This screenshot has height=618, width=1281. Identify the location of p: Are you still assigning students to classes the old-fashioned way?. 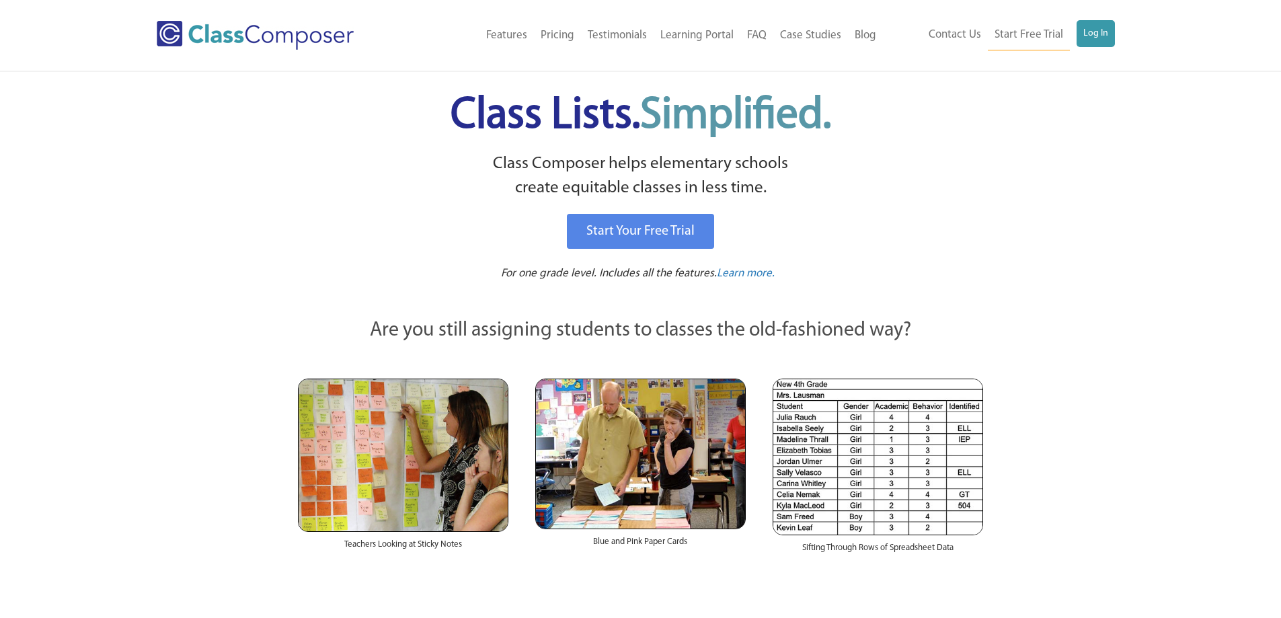
(641, 331).